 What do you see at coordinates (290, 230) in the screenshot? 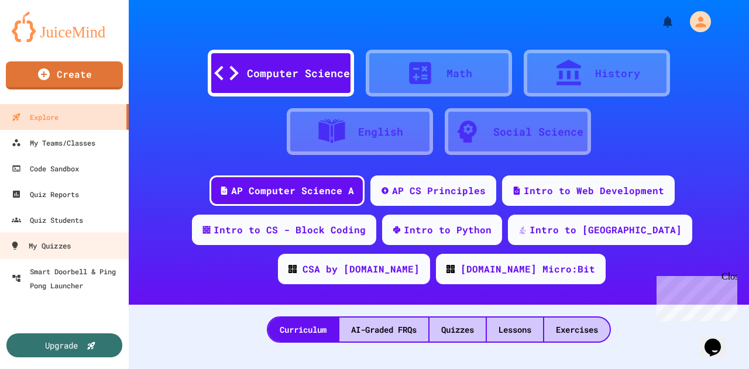
I see `div: Intro to CS - Block Coding` at bounding box center [290, 230].